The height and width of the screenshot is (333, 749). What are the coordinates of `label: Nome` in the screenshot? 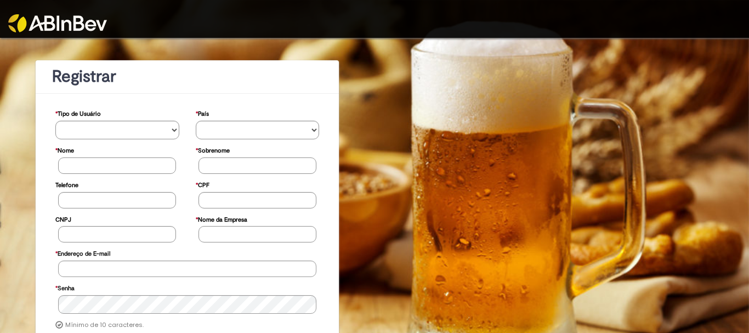 It's located at (65, 149).